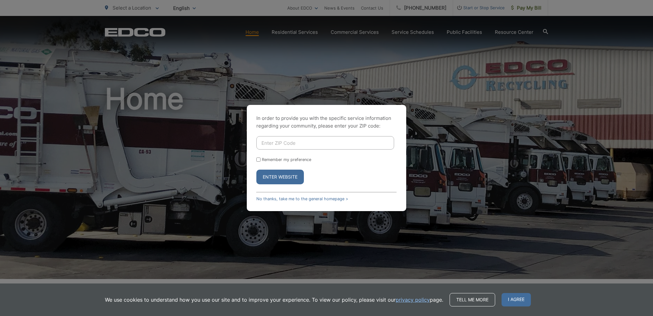 The width and height of the screenshot is (653, 316). Describe the element at coordinates (302, 199) in the screenshot. I see `a: No thanks, take me to the general homepage >` at that location.